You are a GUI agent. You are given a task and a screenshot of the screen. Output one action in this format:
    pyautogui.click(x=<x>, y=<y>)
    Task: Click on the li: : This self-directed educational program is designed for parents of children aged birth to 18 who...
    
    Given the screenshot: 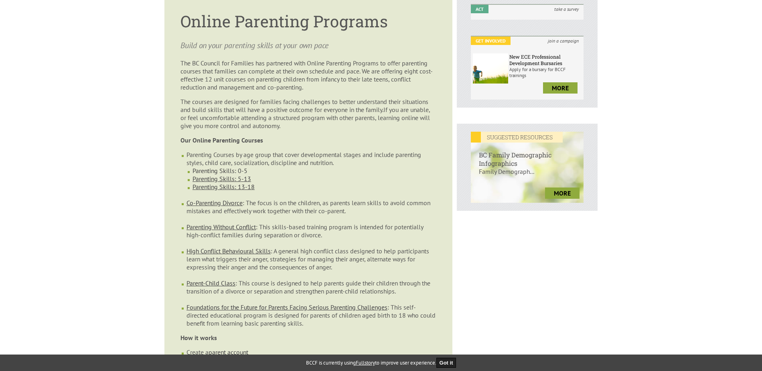 What is the action you would take?
    pyautogui.click(x=311, y=315)
    